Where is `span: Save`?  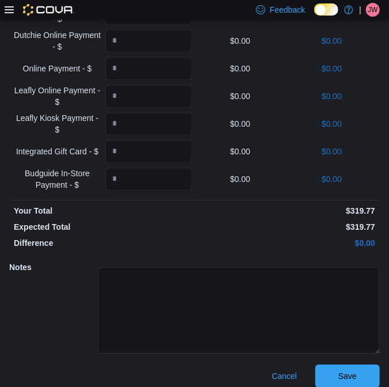 span: Save is located at coordinates (348, 376).